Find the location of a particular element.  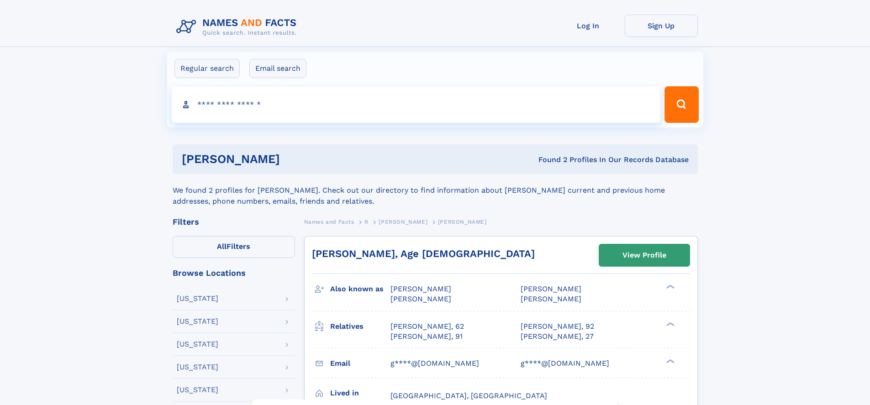

label: Filters is located at coordinates (234, 247).